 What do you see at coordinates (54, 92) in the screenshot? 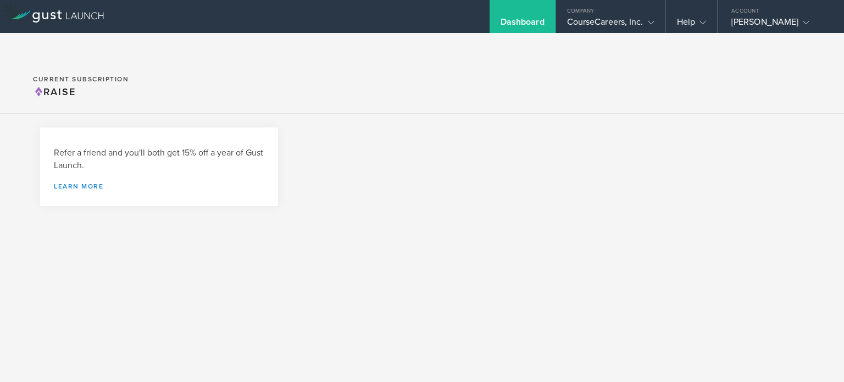
I see `span: Raise` at bounding box center [54, 92].